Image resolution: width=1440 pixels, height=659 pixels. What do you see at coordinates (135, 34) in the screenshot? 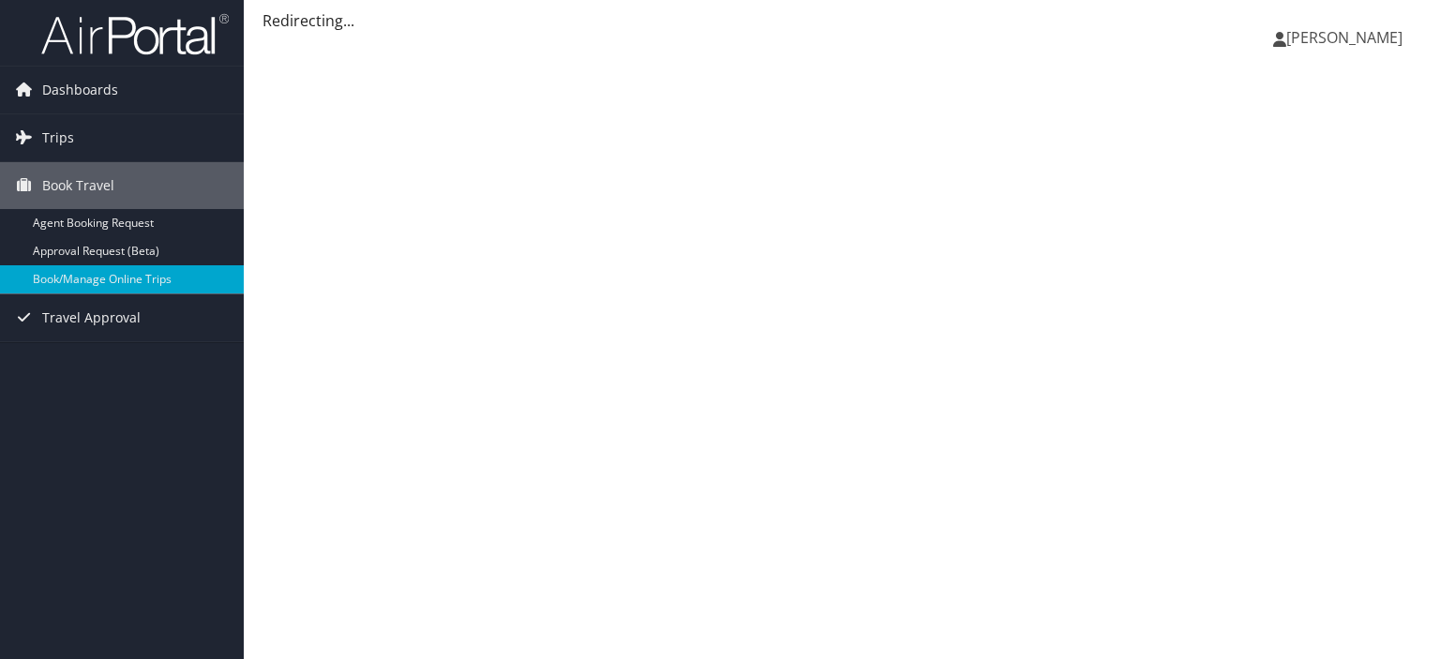
I see `img: airportal-logo.png` at bounding box center [135, 34].